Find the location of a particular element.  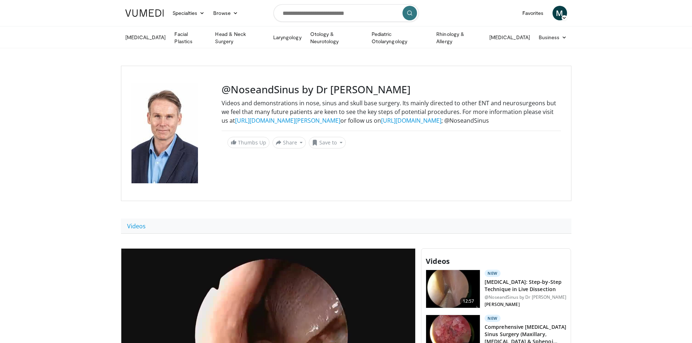

a: Rhinology & Allergy is located at coordinates (458, 38).